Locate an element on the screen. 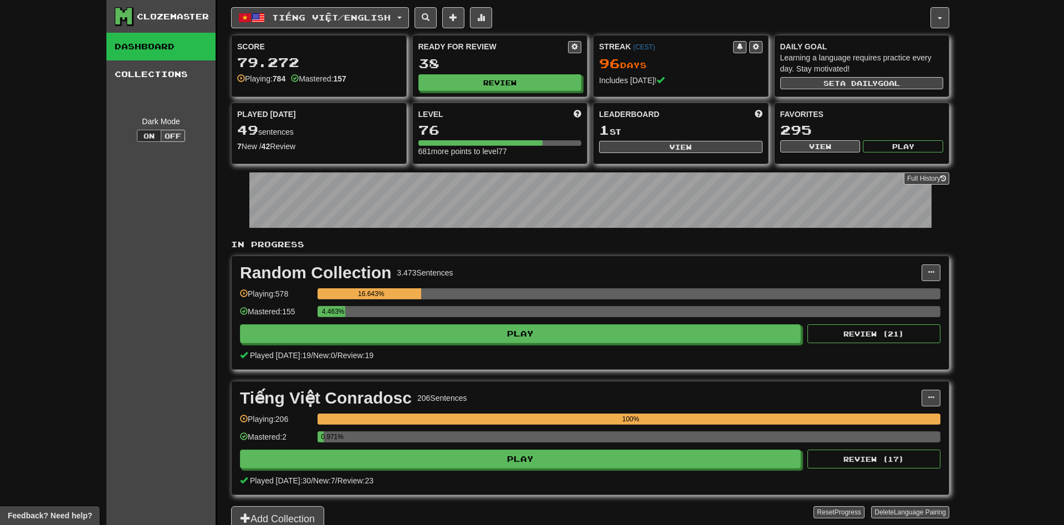 The height and width of the screenshot is (525, 1064). button: Review is located at coordinates (500, 83).